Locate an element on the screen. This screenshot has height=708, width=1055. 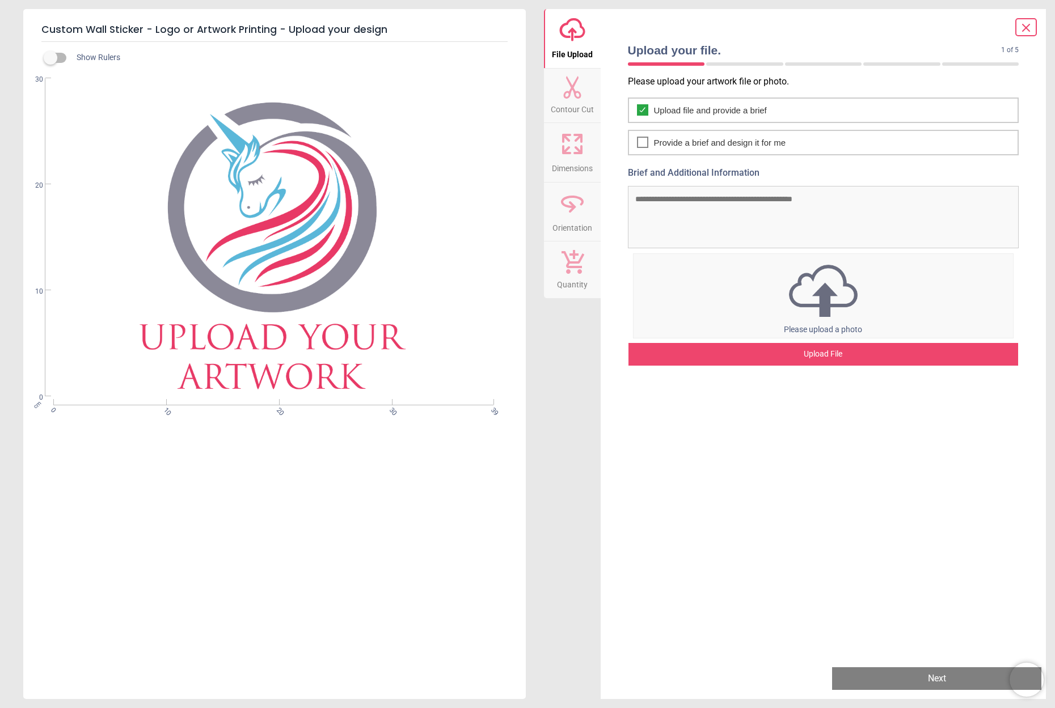
span: Upload your file. is located at coordinates (814, 50).